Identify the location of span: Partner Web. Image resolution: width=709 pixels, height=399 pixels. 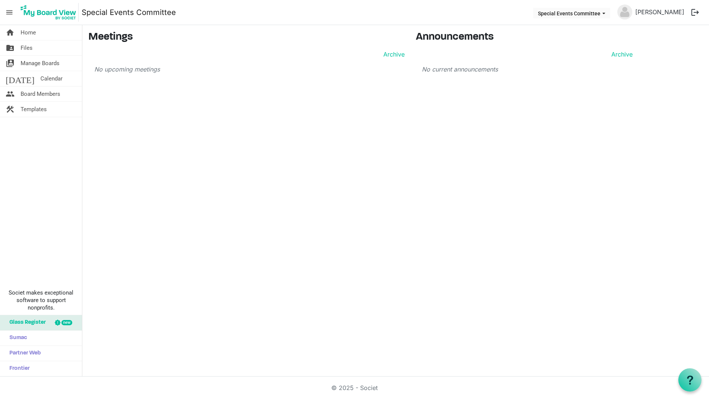
(23, 353).